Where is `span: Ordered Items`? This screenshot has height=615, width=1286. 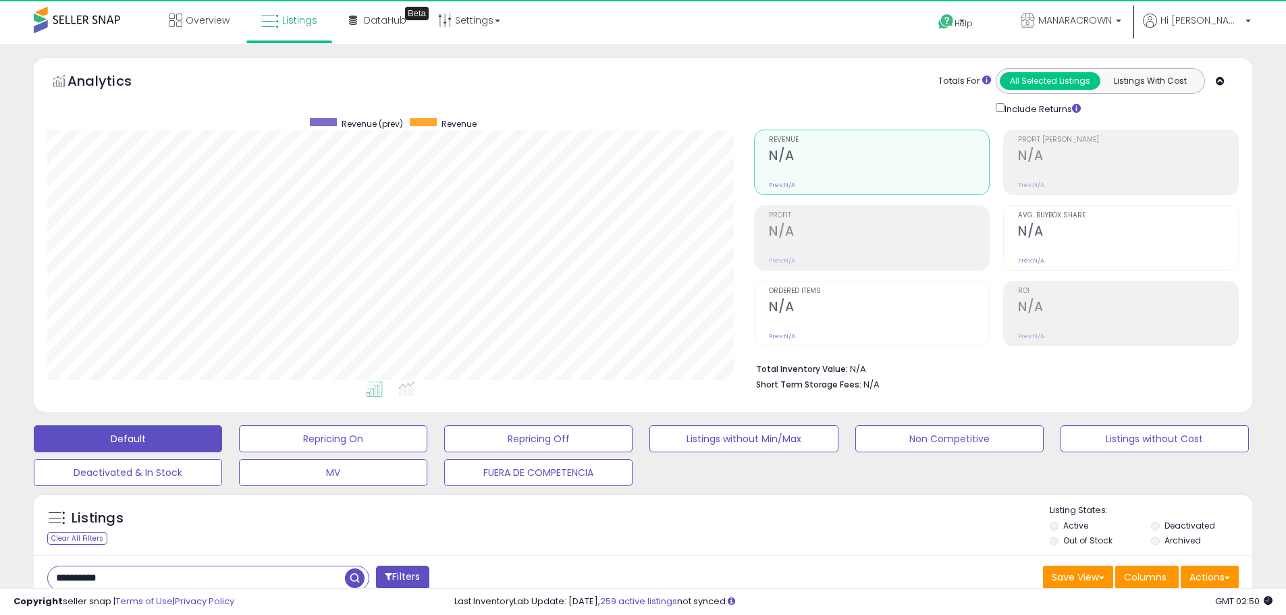
span: Ordered Items is located at coordinates (879, 291).